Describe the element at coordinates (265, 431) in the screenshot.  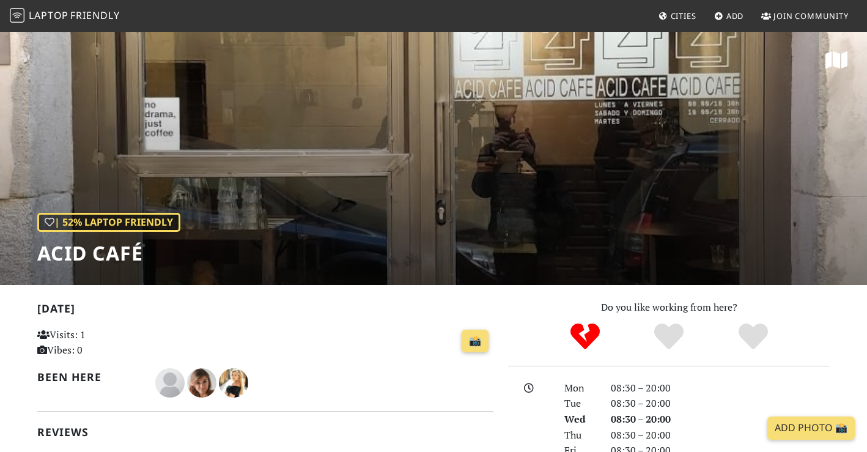
I see `h2: Reviews` at that location.